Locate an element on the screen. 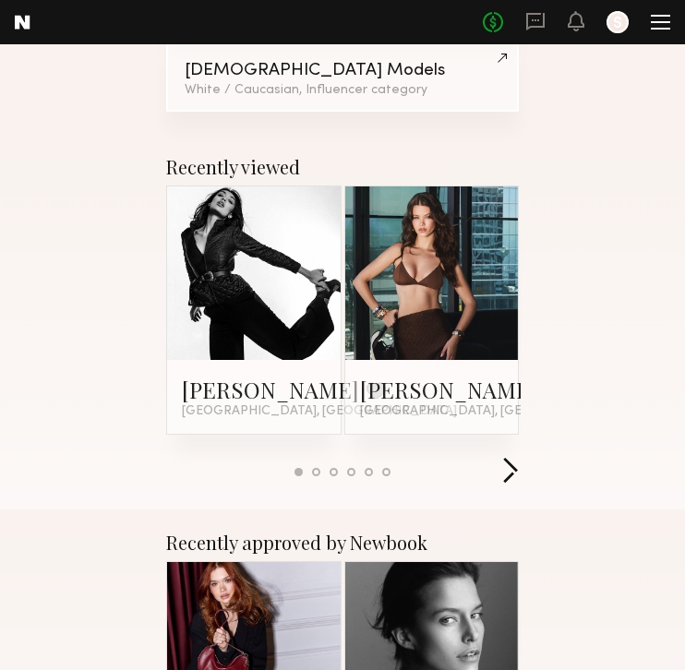 This screenshot has height=670, width=685. div: White / Caucasian, Influencer category is located at coordinates (342, 90).